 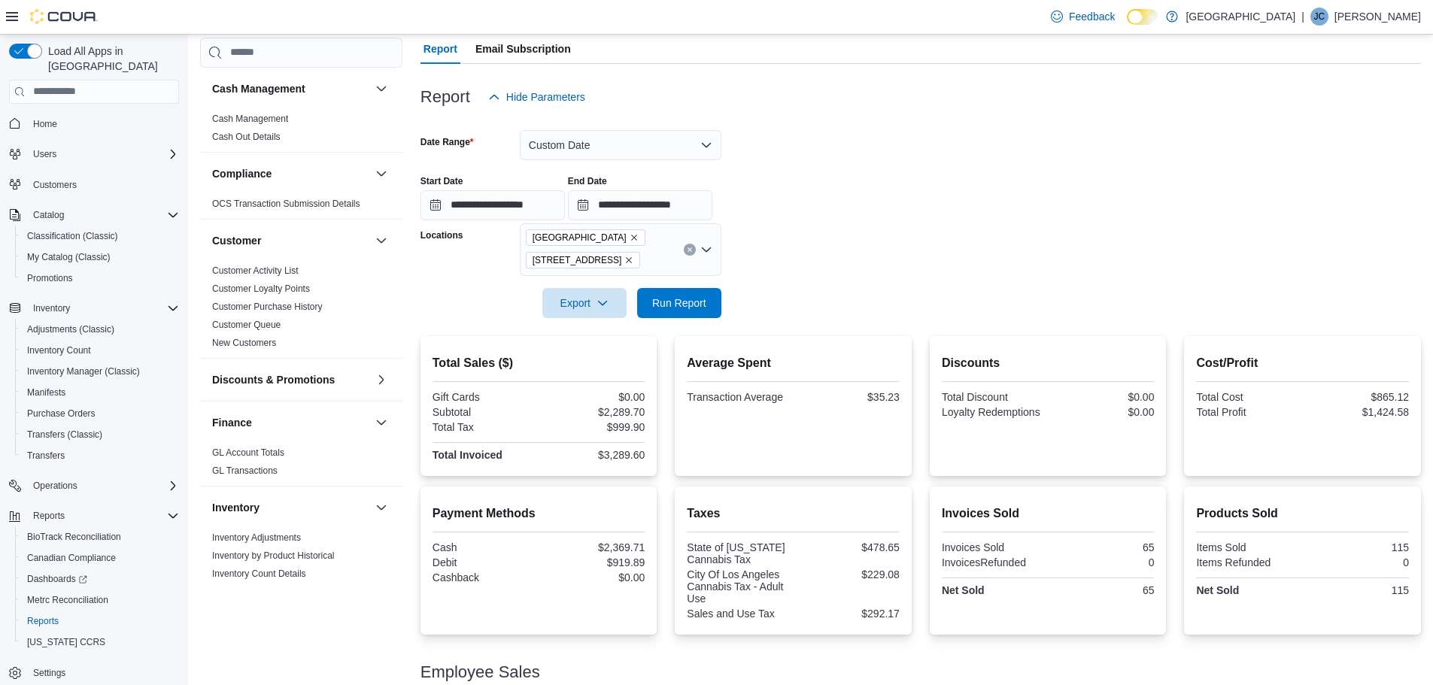 What do you see at coordinates (246, 137) in the screenshot?
I see `a: Cash Out Details` at bounding box center [246, 137].